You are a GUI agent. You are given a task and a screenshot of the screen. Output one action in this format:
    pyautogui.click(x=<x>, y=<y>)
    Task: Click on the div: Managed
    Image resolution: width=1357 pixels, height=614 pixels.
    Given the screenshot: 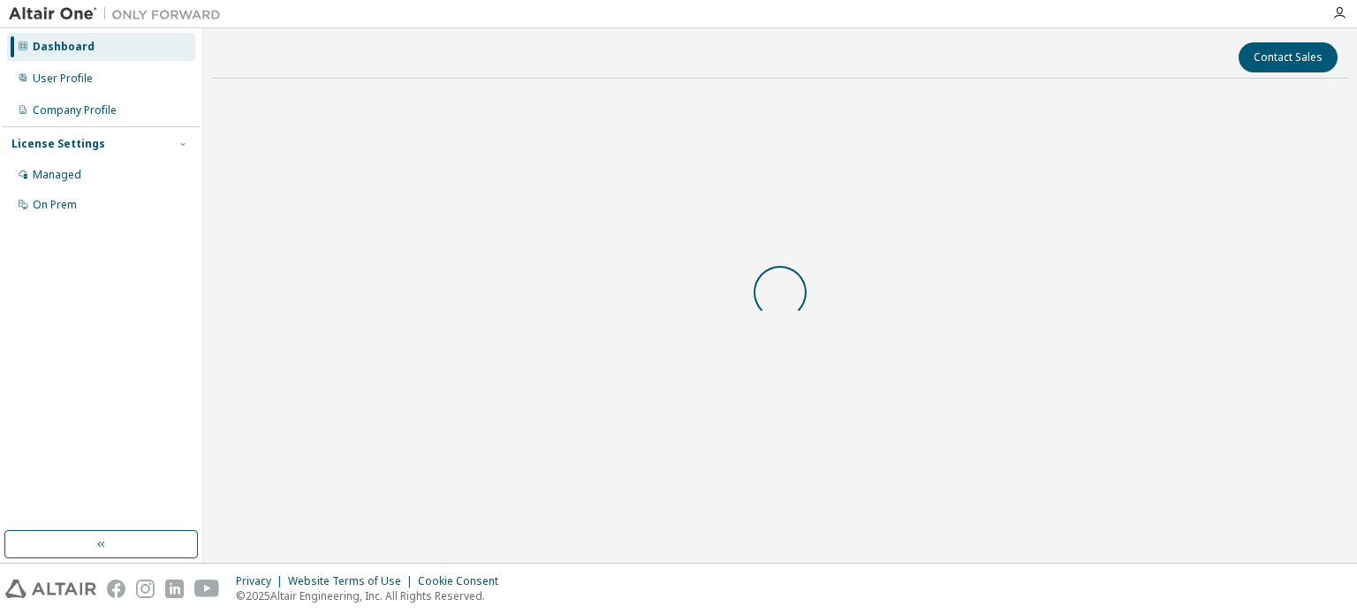 What is the action you would take?
    pyautogui.click(x=57, y=175)
    